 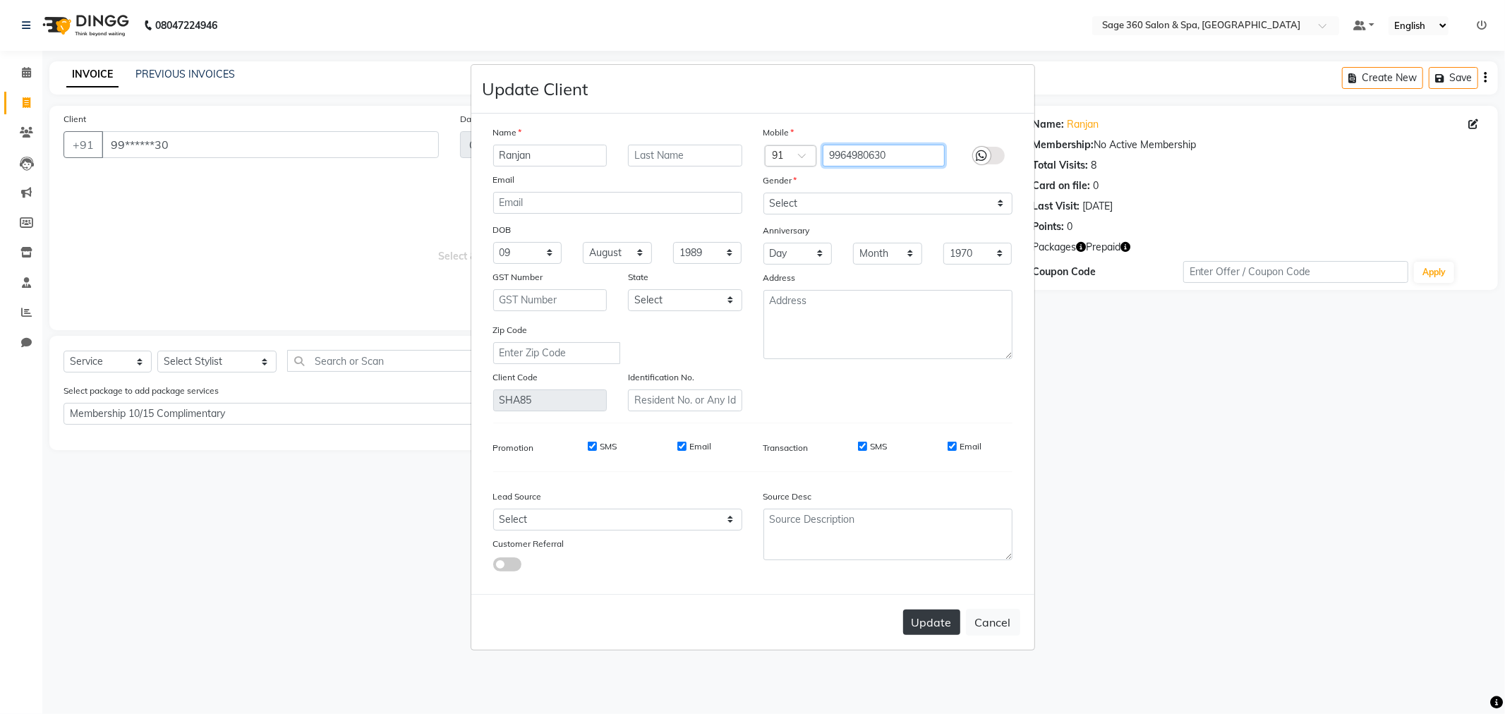 I want to click on input: First Name, so click(x=550, y=155).